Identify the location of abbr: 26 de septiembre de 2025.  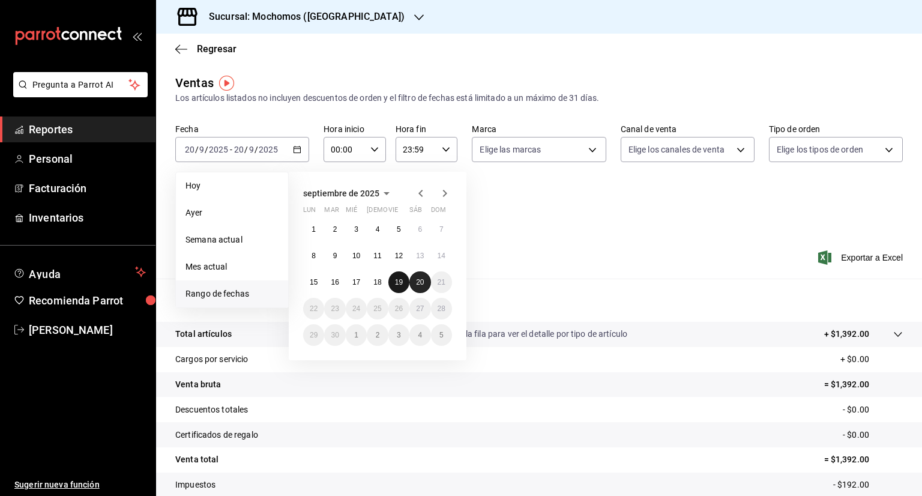
(398, 308).